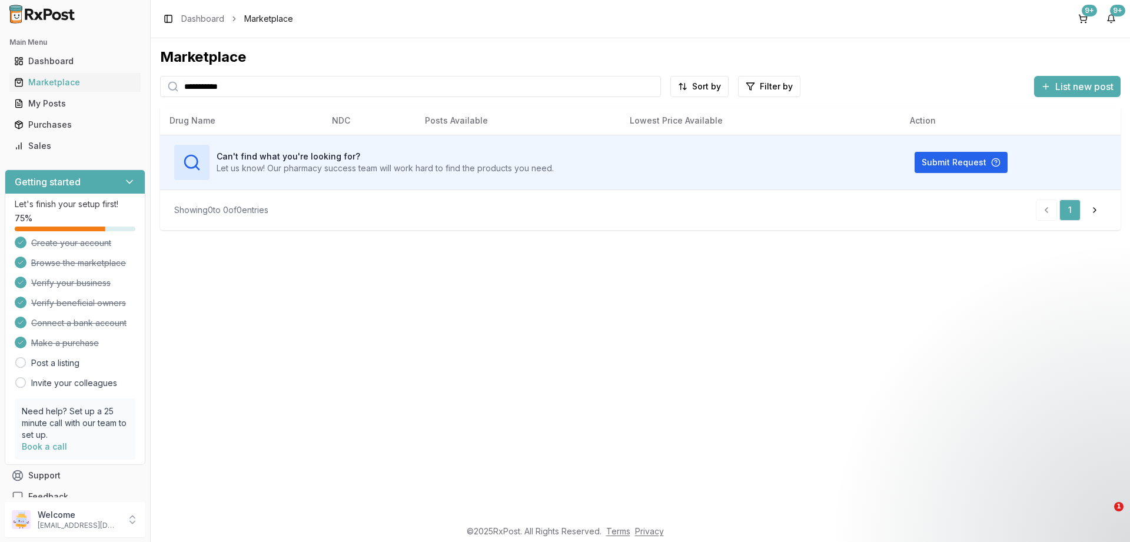 The image size is (1130, 542). I want to click on button: Marketplace, so click(75, 82).